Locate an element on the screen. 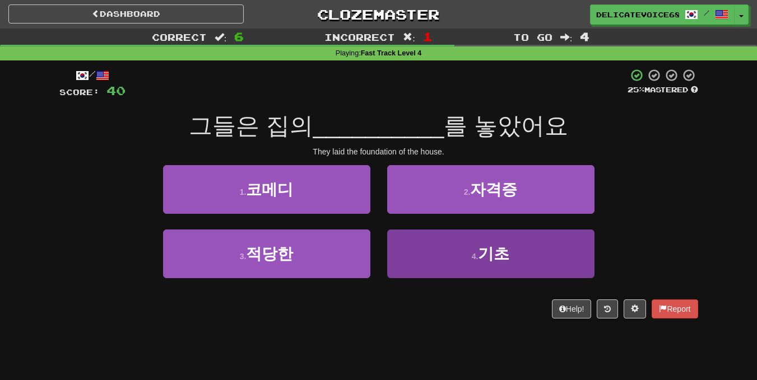 The width and height of the screenshot is (757, 380). span: 기초 is located at coordinates (494, 254).